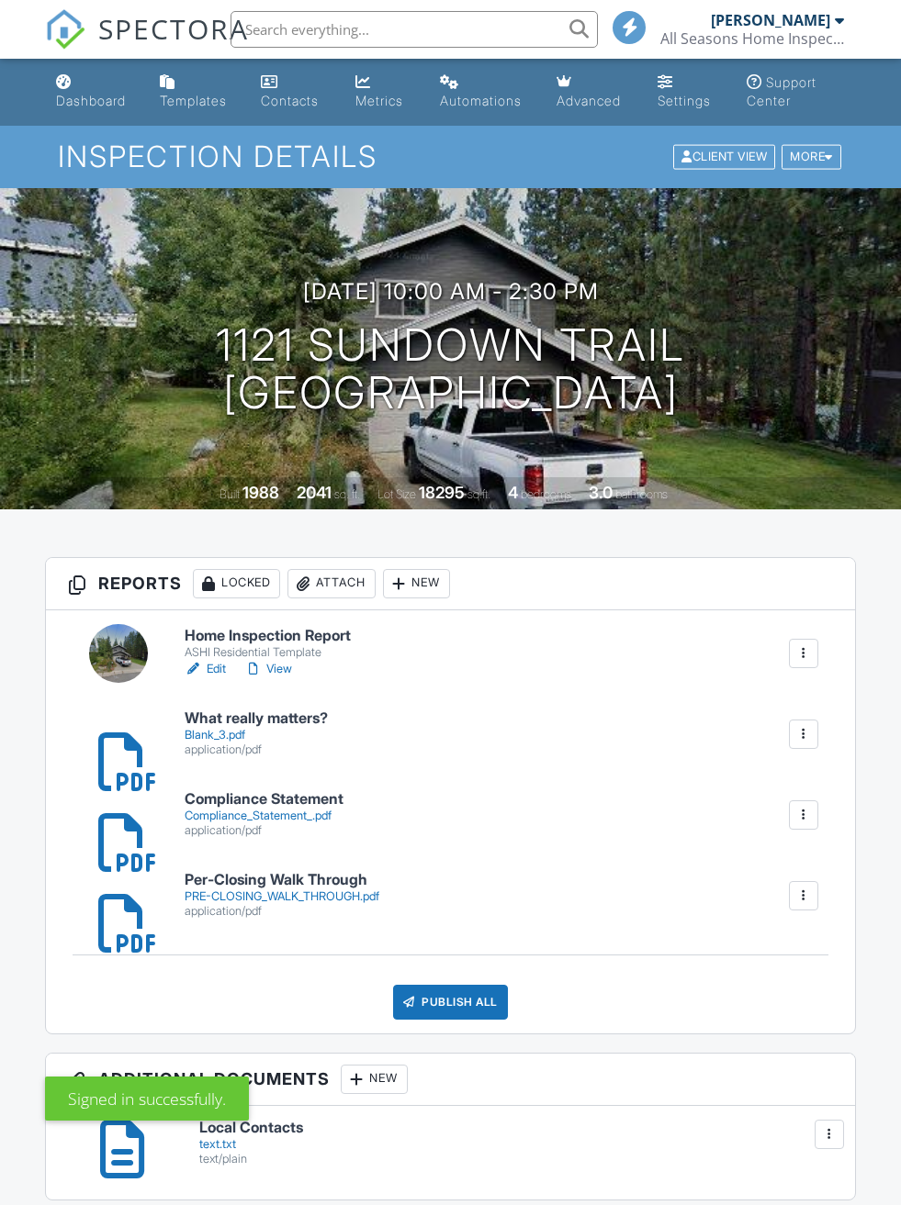 Image resolution: width=901 pixels, height=1205 pixels. I want to click on h1: Inspection Details, so click(450, 156).